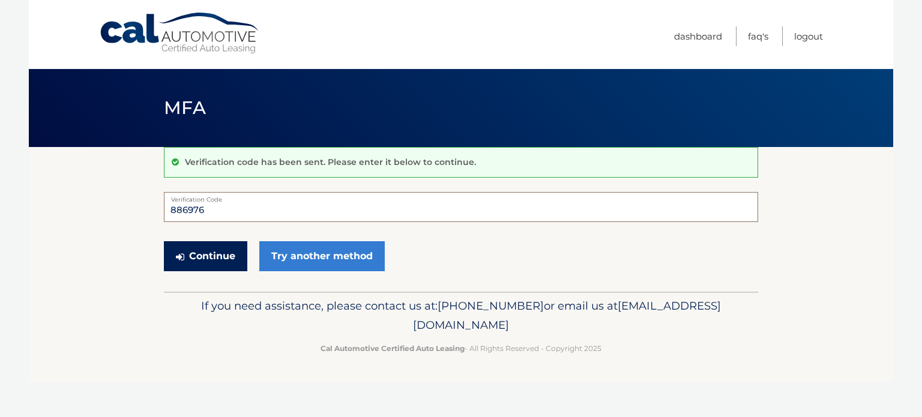 Image resolution: width=922 pixels, height=417 pixels. I want to click on label: Verification Code, so click(461, 197).